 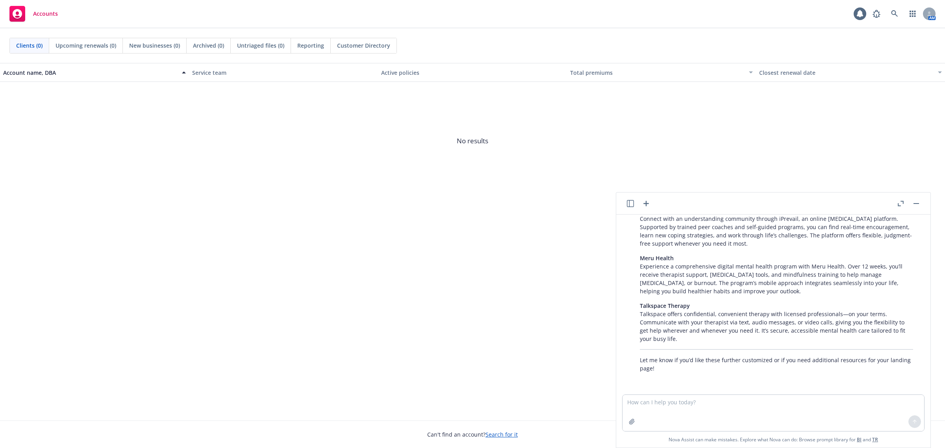 What do you see at coordinates (45, 14) in the screenshot?
I see `span: Accounts` at bounding box center [45, 14].